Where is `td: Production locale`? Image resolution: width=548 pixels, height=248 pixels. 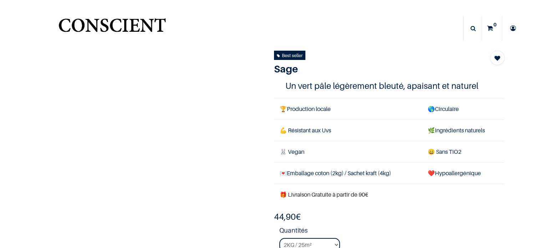
td: Production locale is located at coordinates (348, 109).